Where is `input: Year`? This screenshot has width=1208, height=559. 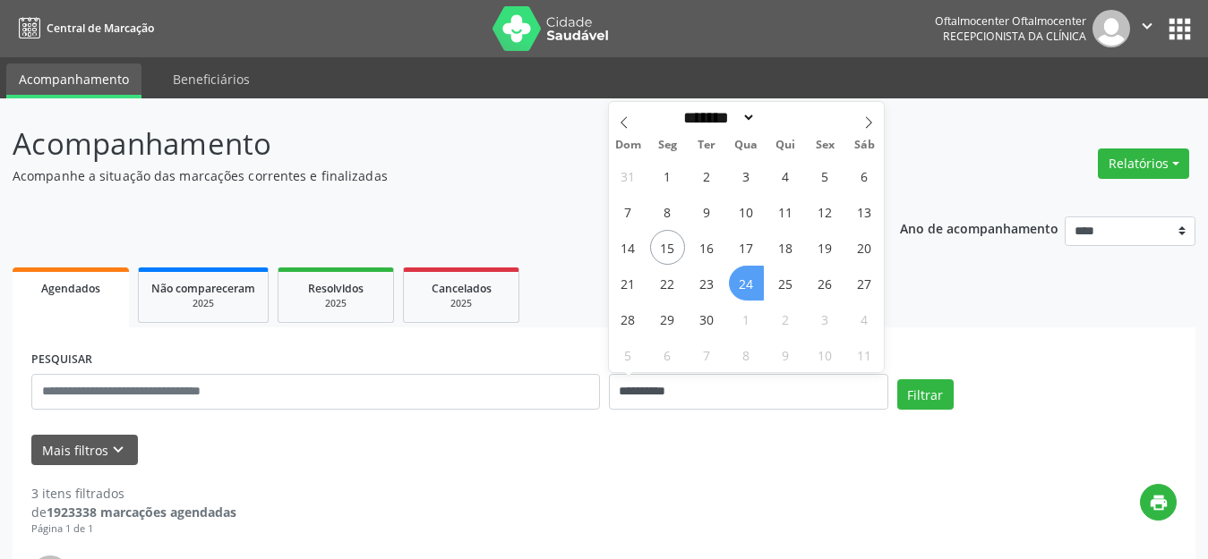 input: Year is located at coordinates (785, 117).